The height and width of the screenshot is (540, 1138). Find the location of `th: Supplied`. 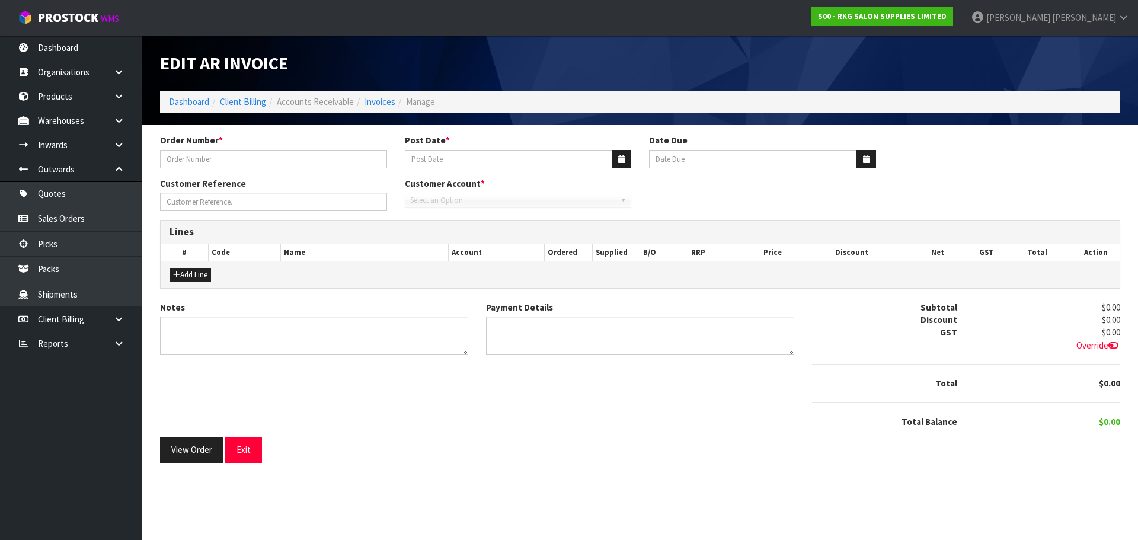

th: Supplied is located at coordinates (616, 253).